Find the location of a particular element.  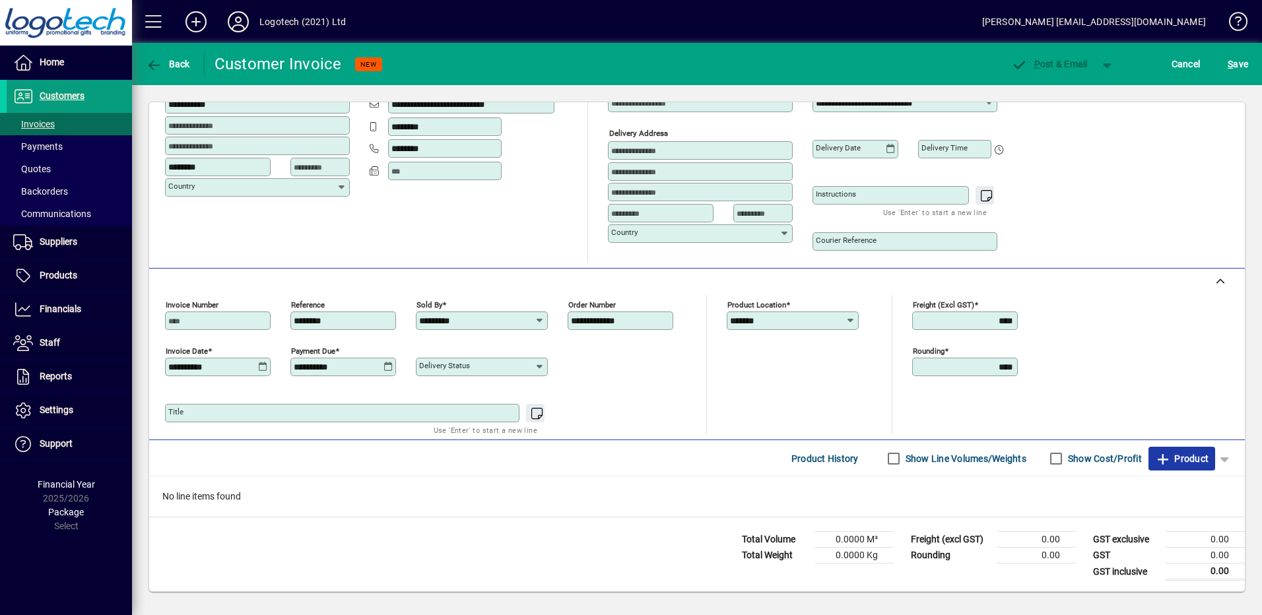

mat-label: Title is located at coordinates (176, 412).